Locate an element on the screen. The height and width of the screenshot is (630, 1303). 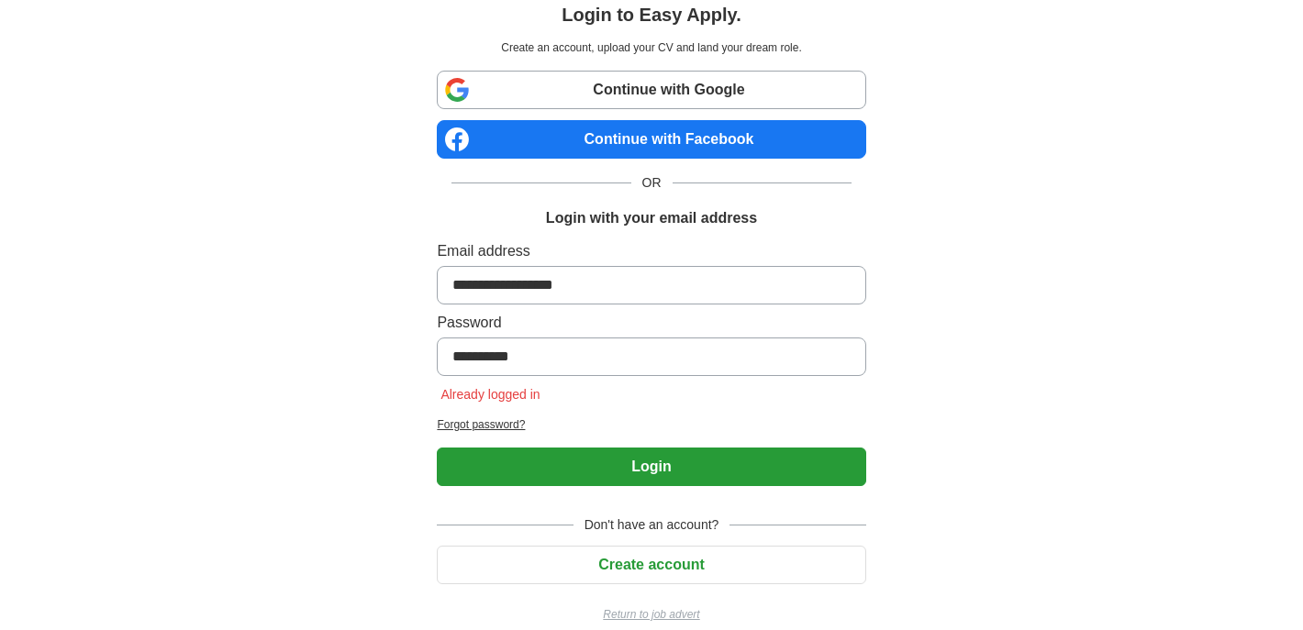
h1: Login with your email address is located at coordinates (652, 218).